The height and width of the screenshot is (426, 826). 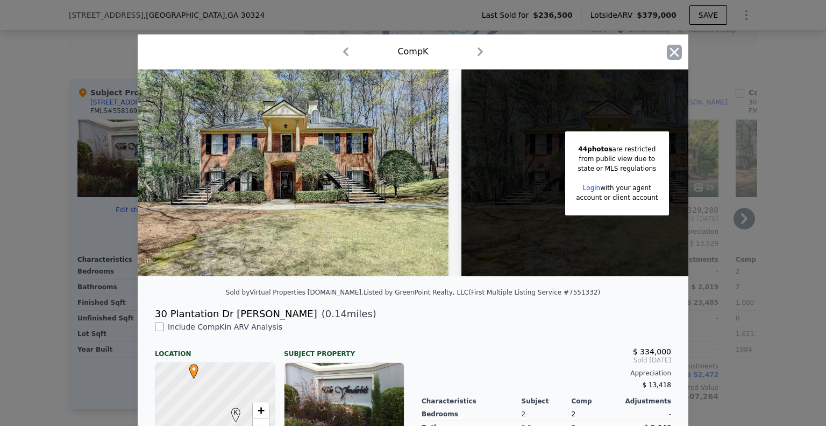 I want to click on span: 0.14, so click(x=336, y=313).